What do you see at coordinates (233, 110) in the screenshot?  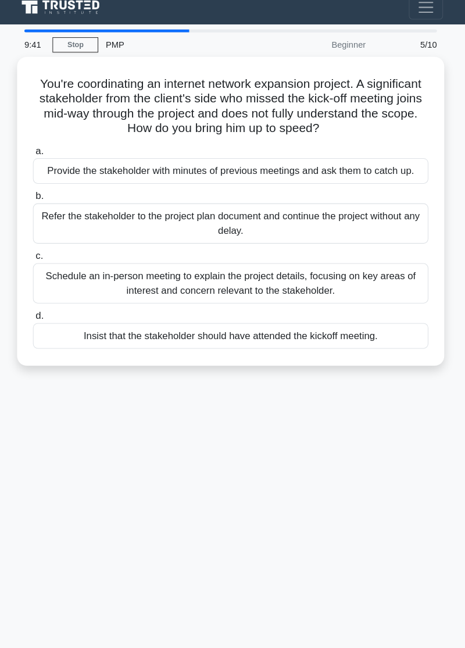 I see `h5: You're coordinating an internet network expansion project. A significant stakeholder from the cli...` at bounding box center [233, 110].